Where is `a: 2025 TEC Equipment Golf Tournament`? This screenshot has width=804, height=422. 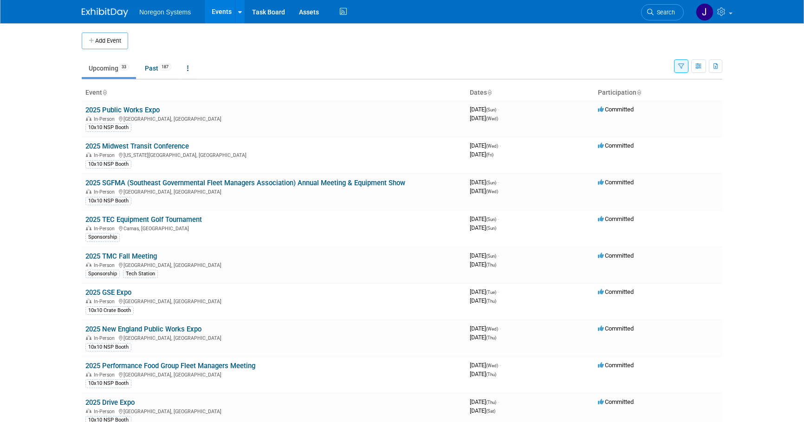 a: 2025 TEC Equipment Golf Tournament is located at coordinates (143, 219).